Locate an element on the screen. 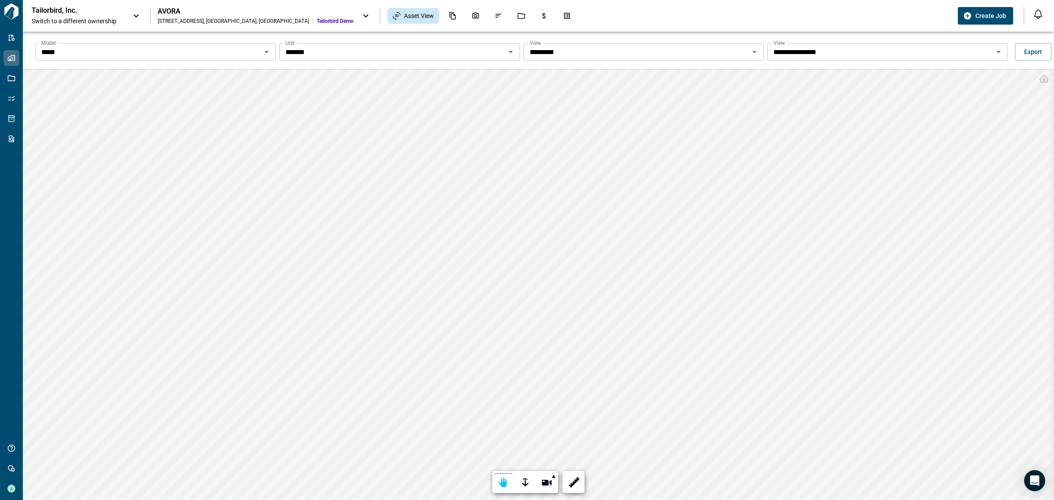 Image resolution: width=1054 pixels, height=500 pixels. button: Open notification feed is located at coordinates (1038, 14).